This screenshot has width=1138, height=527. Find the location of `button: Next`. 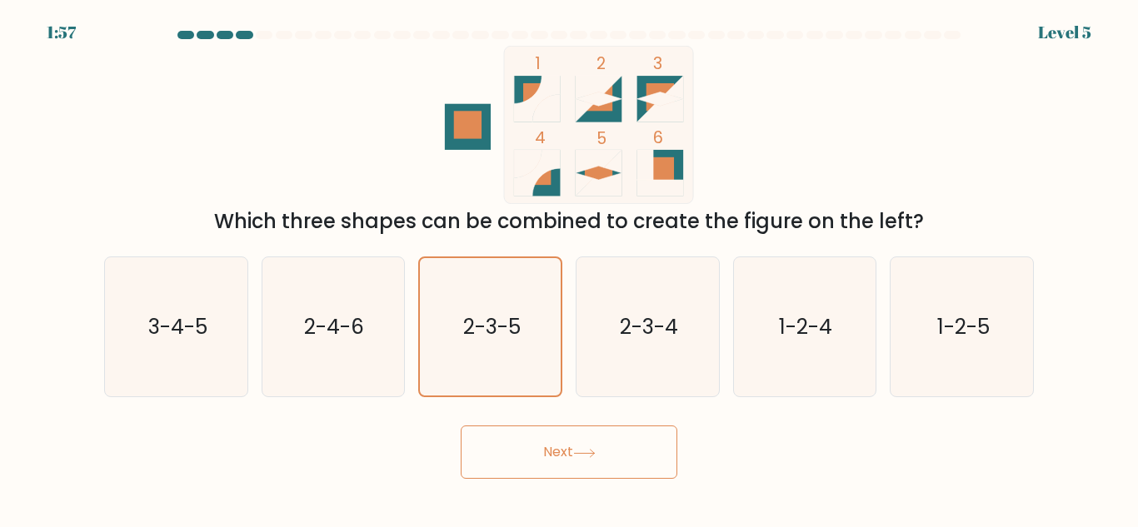

button: Next is located at coordinates (569, 452).